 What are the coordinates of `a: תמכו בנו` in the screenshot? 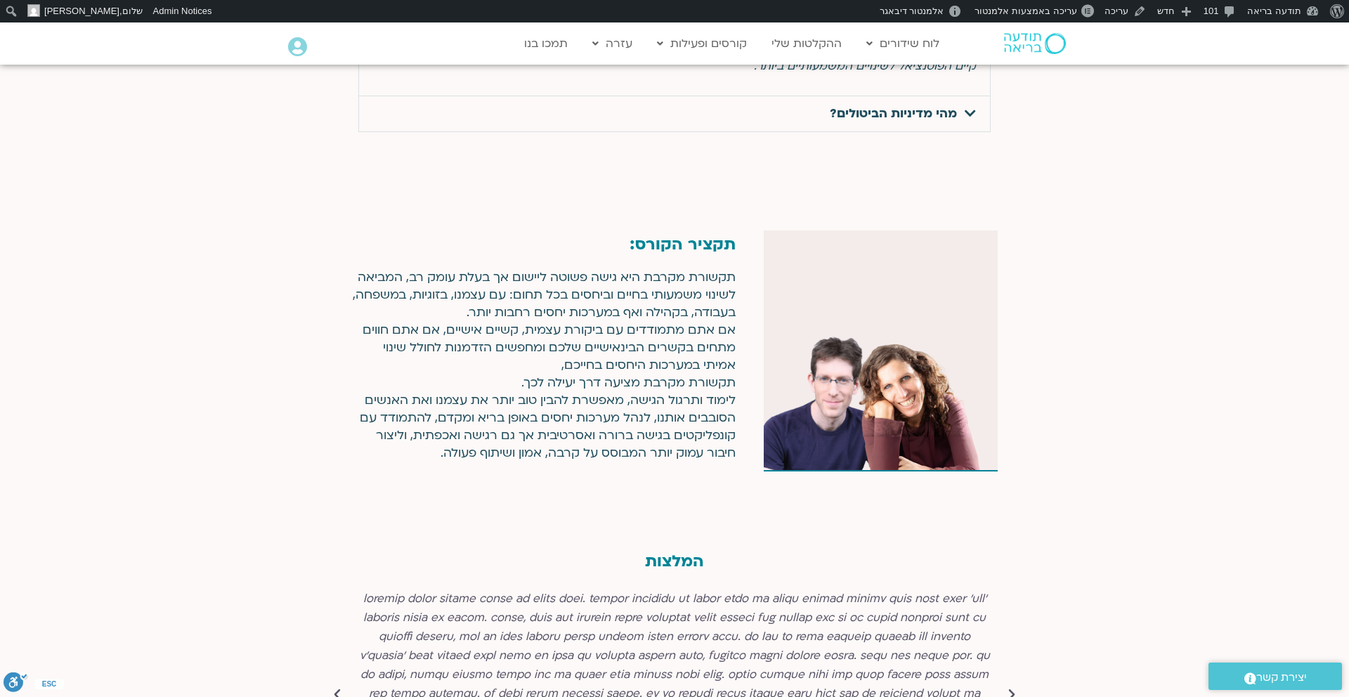 It's located at (546, 44).